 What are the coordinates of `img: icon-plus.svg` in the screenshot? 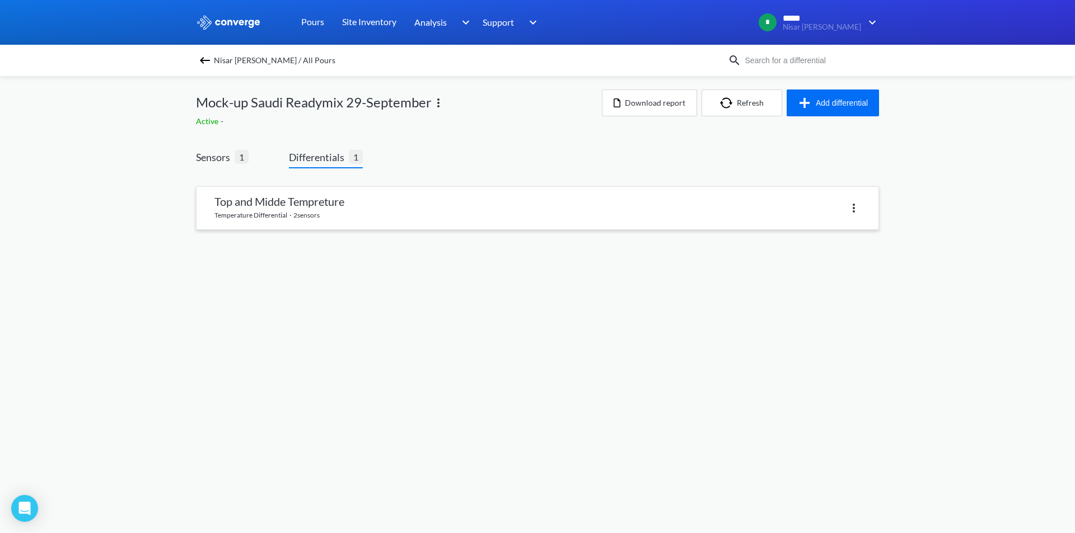 It's located at (806, 103).